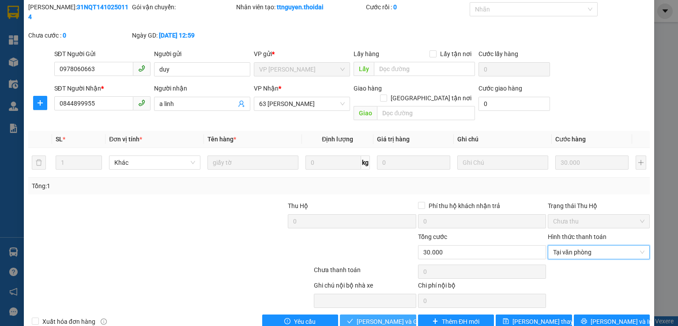  I want to click on div: Chưa cước :, so click(79, 35).